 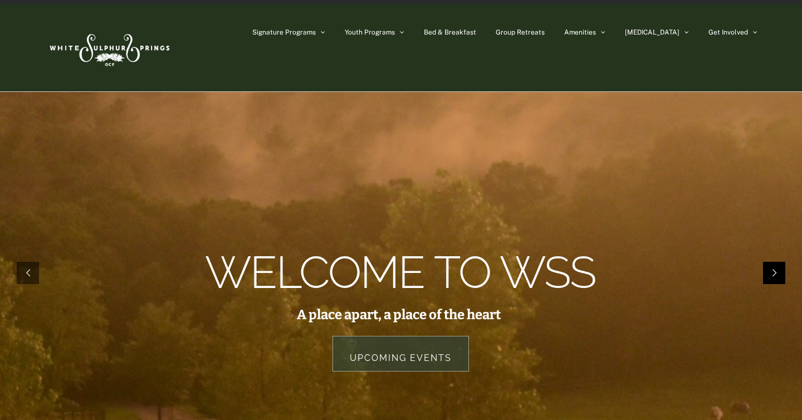 I want to click on a: Signature Programs, so click(x=288, y=32).